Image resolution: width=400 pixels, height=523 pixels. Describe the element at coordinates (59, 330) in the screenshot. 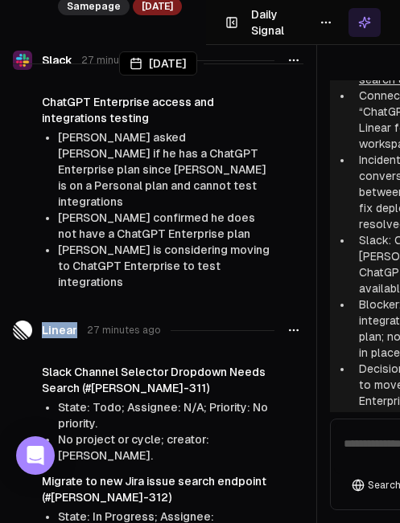

I see `span: Linear` at that location.